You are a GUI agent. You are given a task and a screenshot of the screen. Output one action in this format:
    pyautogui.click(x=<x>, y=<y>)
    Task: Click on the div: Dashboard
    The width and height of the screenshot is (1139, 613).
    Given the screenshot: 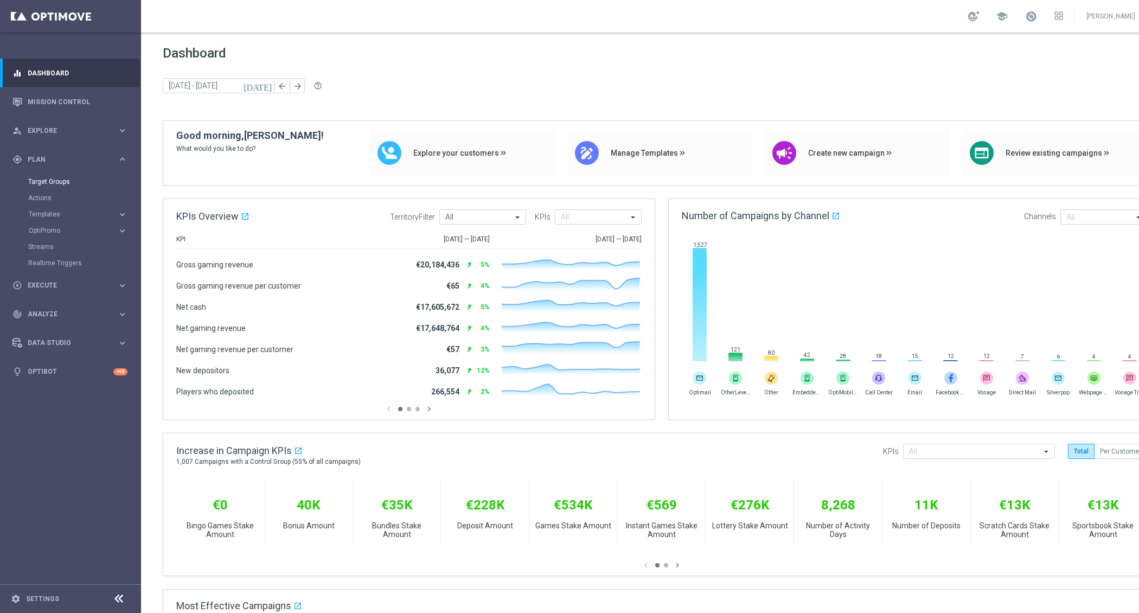 What is the action you would take?
    pyautogui.click(x=70, y=73)
    